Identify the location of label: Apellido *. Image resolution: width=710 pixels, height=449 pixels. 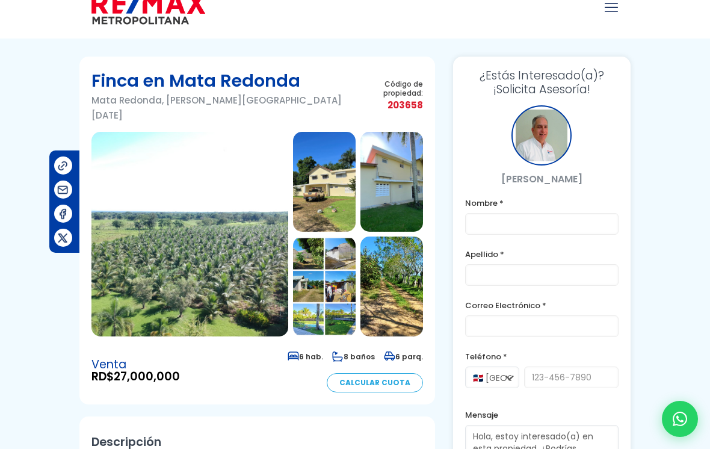
(541, 254).